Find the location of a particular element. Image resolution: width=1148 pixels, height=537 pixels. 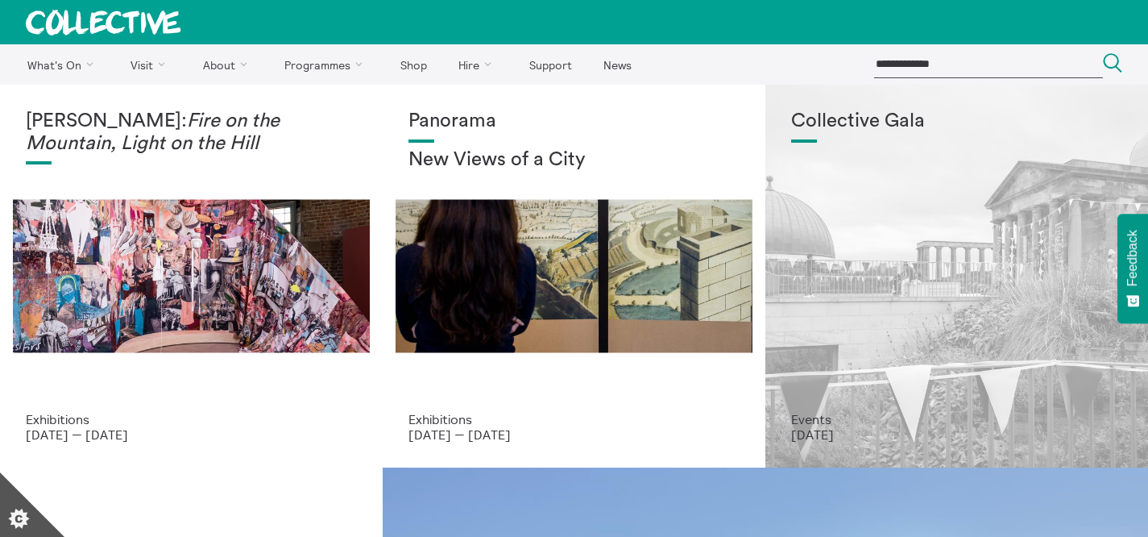

a: Programmes is located at coordinates (327, 64).